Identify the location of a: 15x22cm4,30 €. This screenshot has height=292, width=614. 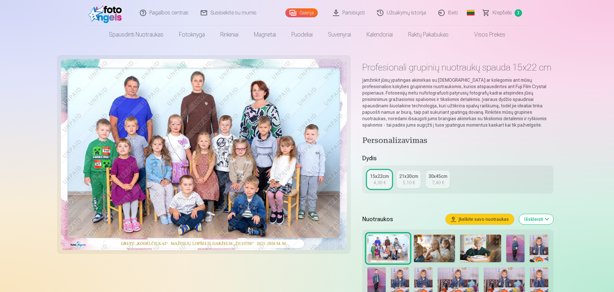
(379, 179).